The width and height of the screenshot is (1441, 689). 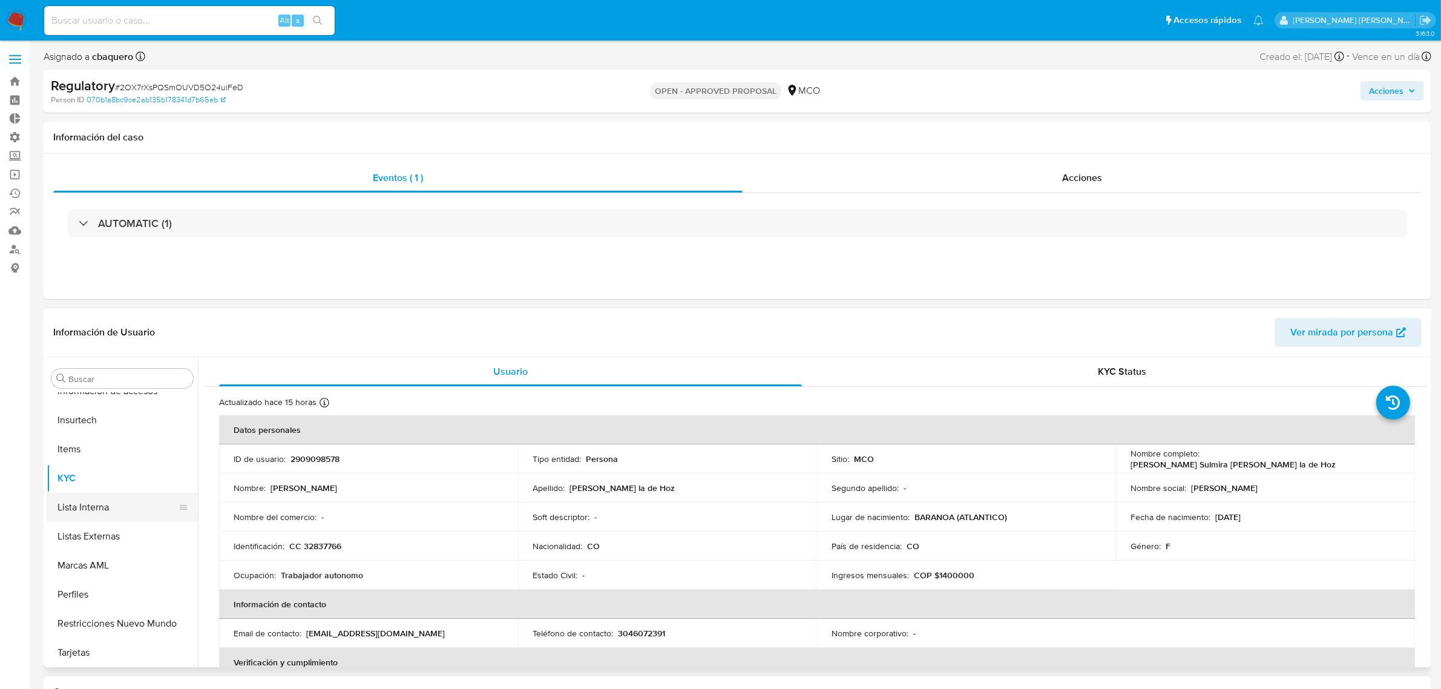 I want to click on button: Items, so click(x=122, y=449).